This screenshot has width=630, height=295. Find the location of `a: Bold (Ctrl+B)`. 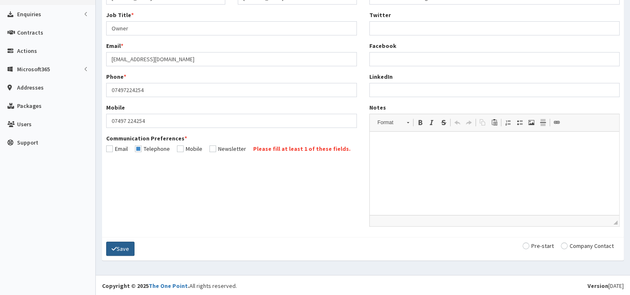

a: Bold (Ctrl+B) is located at coordinates (420, 122).